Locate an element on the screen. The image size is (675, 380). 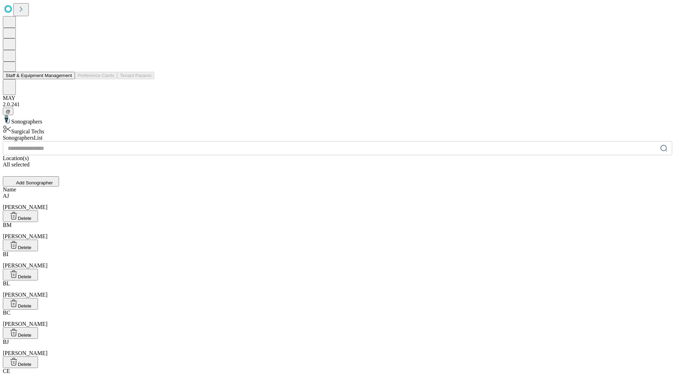
span: Add Sonographer is located at coordinates (34, 182).